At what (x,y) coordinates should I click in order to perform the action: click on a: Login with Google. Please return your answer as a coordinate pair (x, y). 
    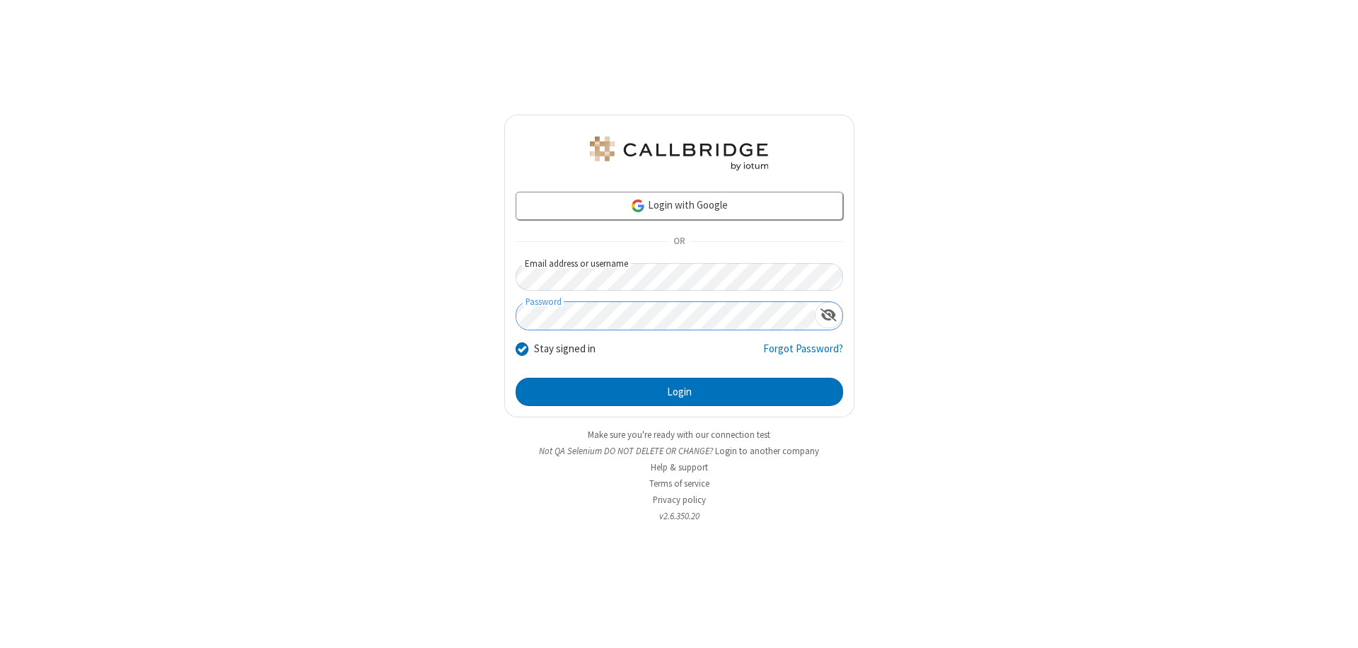
    Looking at the image, I should click on (679, 206).